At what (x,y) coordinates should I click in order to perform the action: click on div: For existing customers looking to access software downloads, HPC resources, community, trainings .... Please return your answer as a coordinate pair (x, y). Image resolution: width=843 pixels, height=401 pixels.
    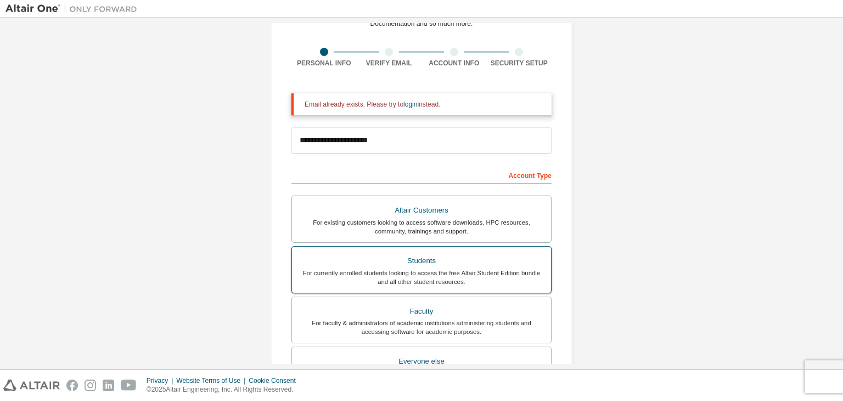
    Looking at the image, I should click on (422, 227).